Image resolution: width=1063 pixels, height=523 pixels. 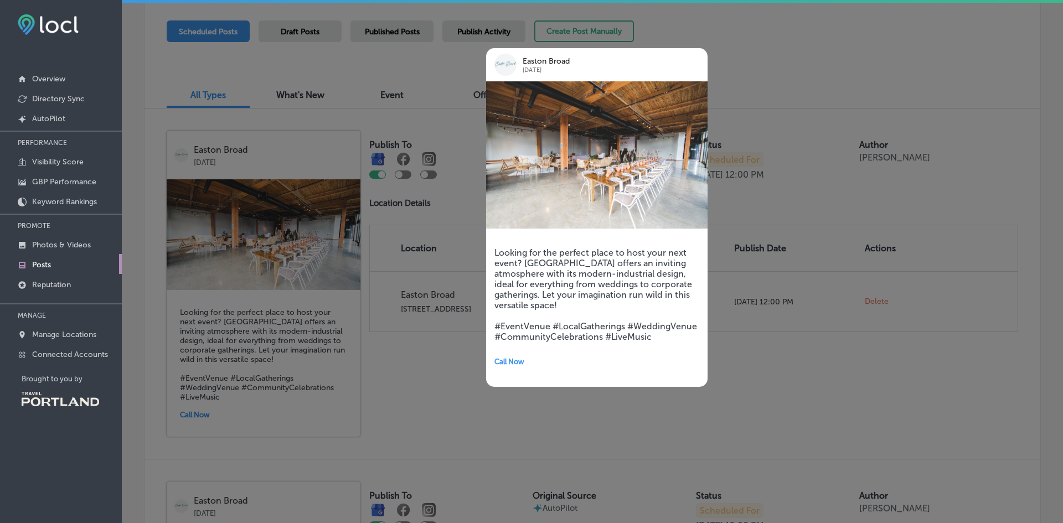 What do you see at coordinates (64, 182) in the screenshot?
I see `p: GBP Performance` at bounding box center [64, 182].